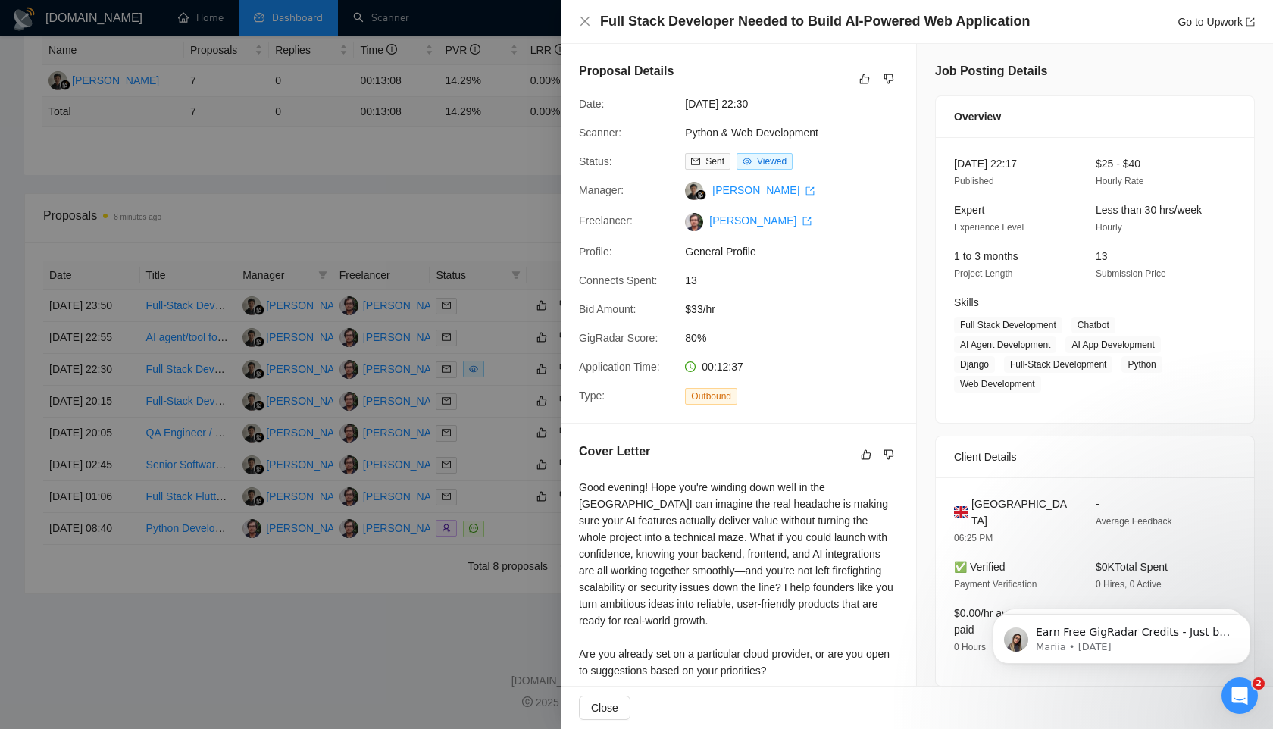  What do you see at coordinates (618, 280) in the screenshot?
I see `span: Connects Spent:` at bounding box center [618, 280].